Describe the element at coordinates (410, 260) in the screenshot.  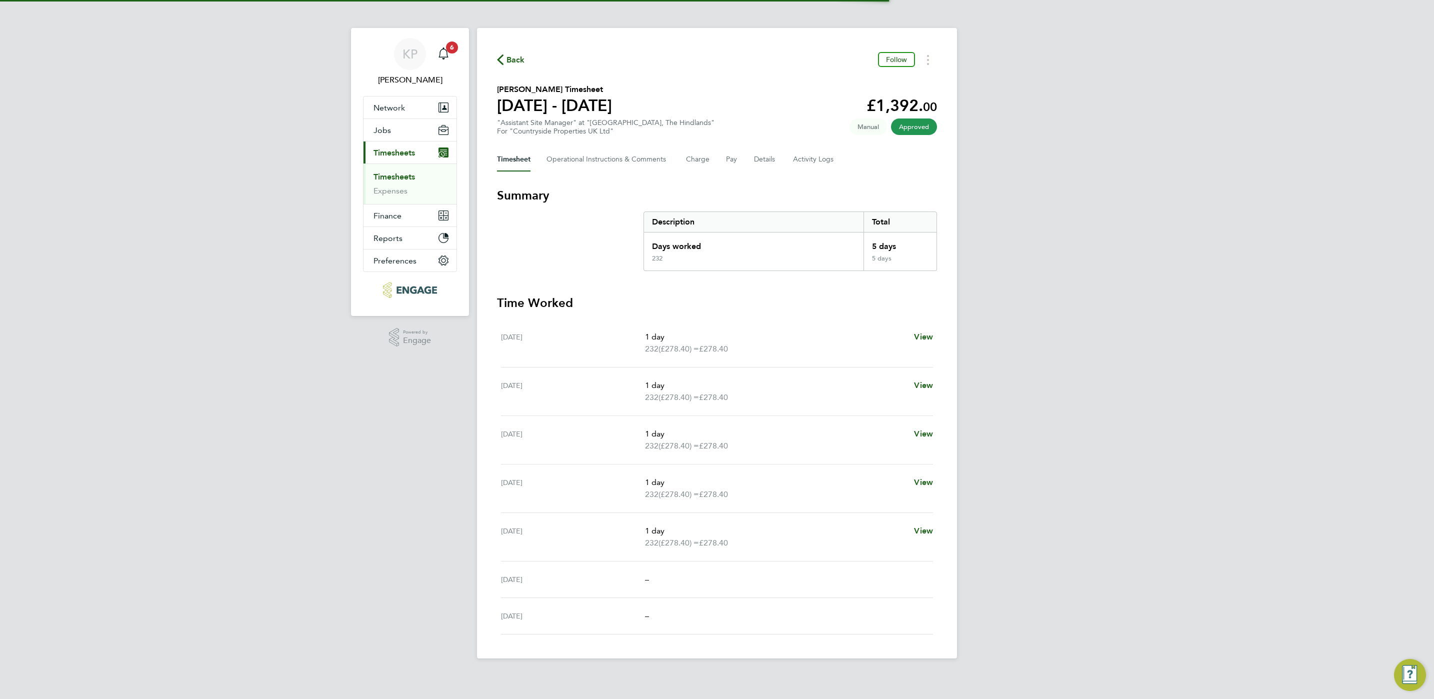
I see `button: Preferences` at that location.